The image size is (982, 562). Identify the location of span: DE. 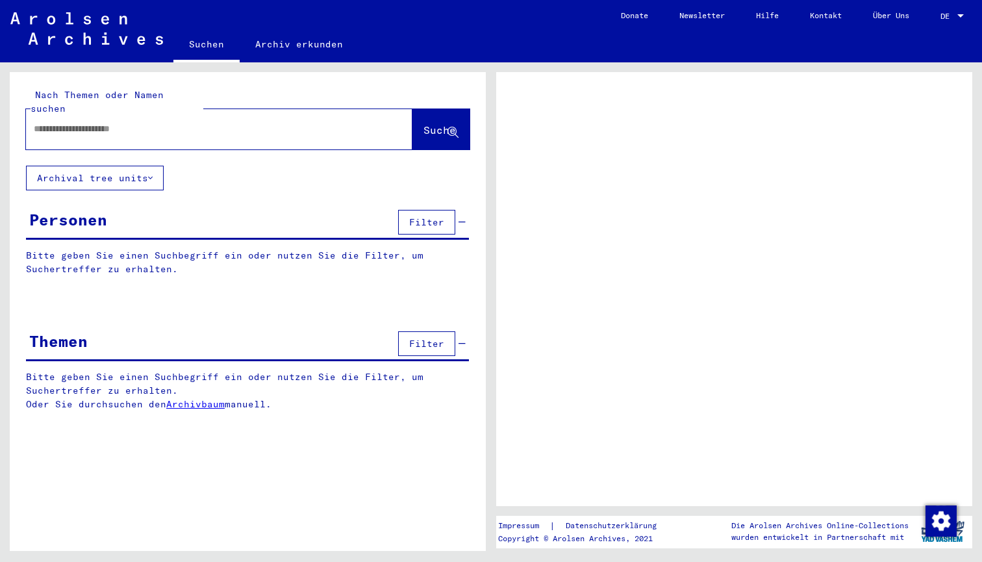
(947, 16).